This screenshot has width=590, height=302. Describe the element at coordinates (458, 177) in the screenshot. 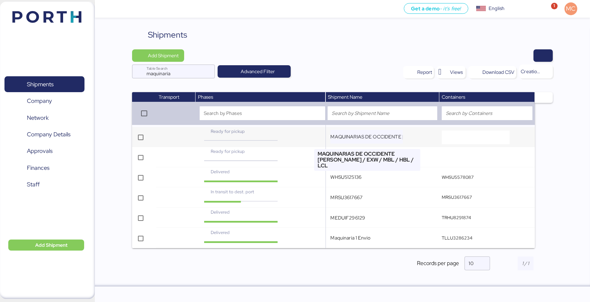

I see `q-button: WHSU5578087` at that location.